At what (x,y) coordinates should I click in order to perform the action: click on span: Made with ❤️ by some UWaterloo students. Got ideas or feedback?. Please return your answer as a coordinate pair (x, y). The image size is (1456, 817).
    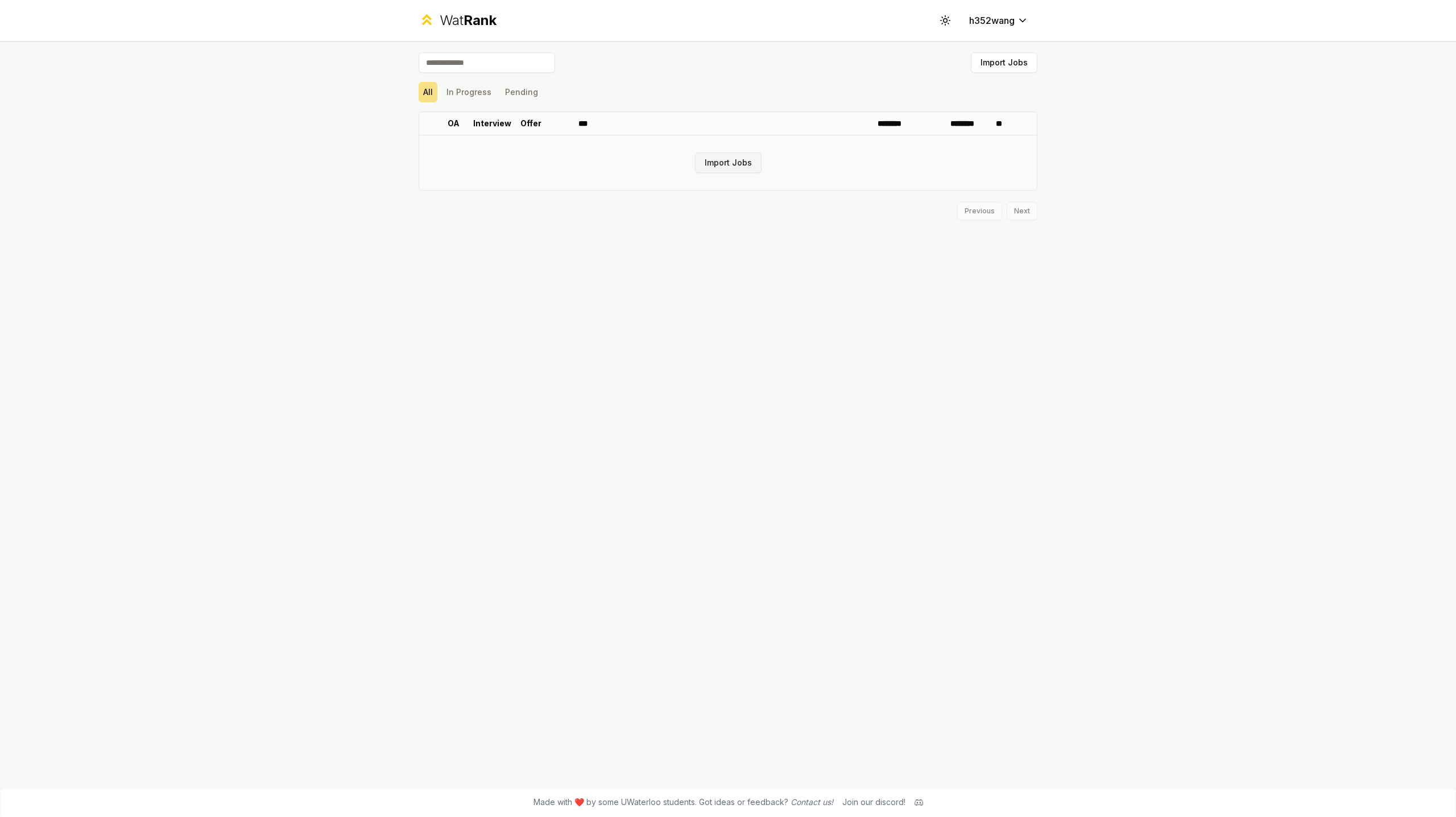
    Looking at the image, I should click on (683, 802).